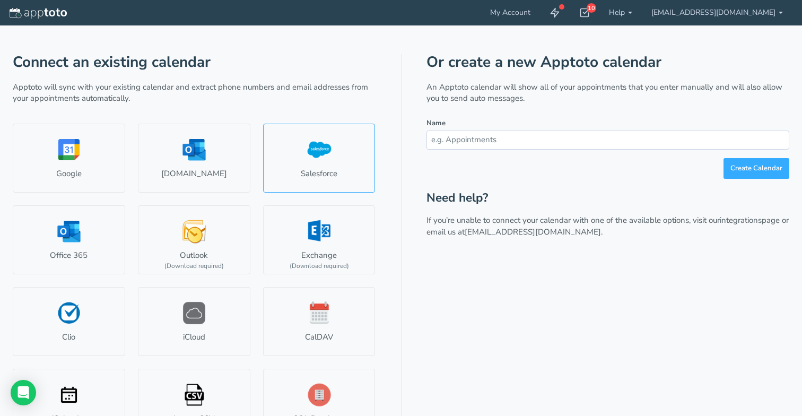 This screenshot has height=416, width=802. I want to click on h2: Need help?, so click(608, 198).